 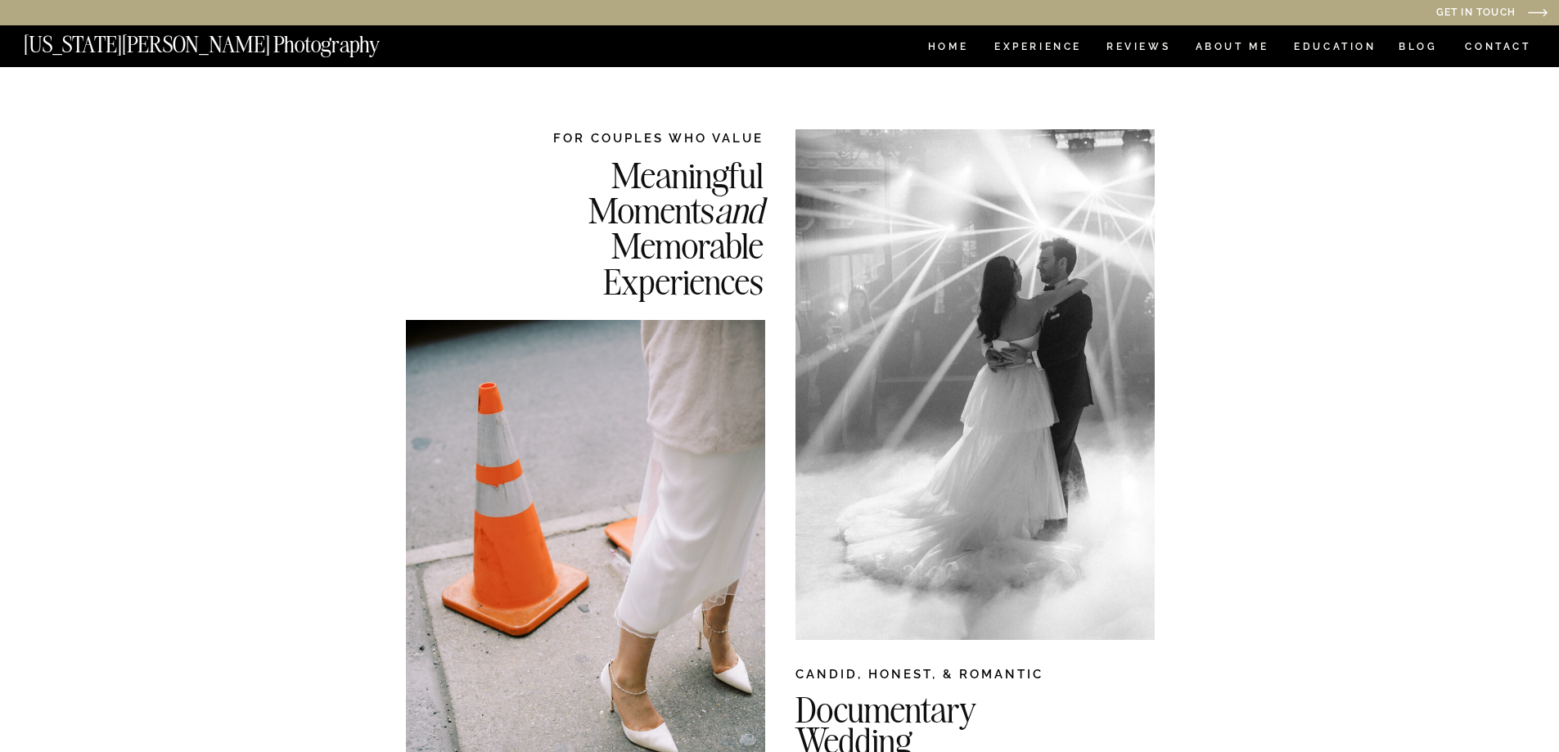 I want to click on h2: Get in Touch, so click(x=1392, y=13).